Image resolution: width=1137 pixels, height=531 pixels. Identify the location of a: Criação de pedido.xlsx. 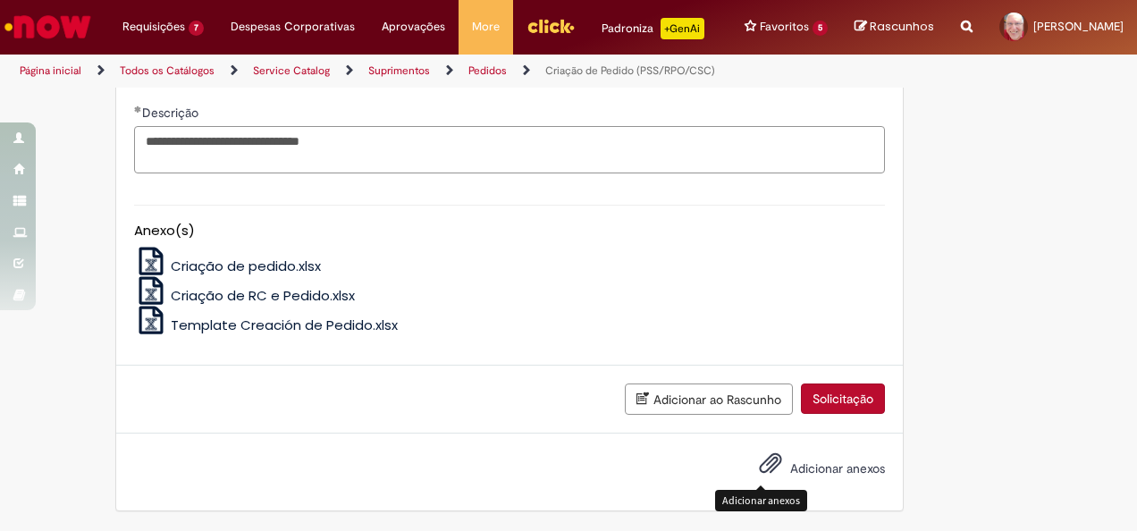
(228, 265).